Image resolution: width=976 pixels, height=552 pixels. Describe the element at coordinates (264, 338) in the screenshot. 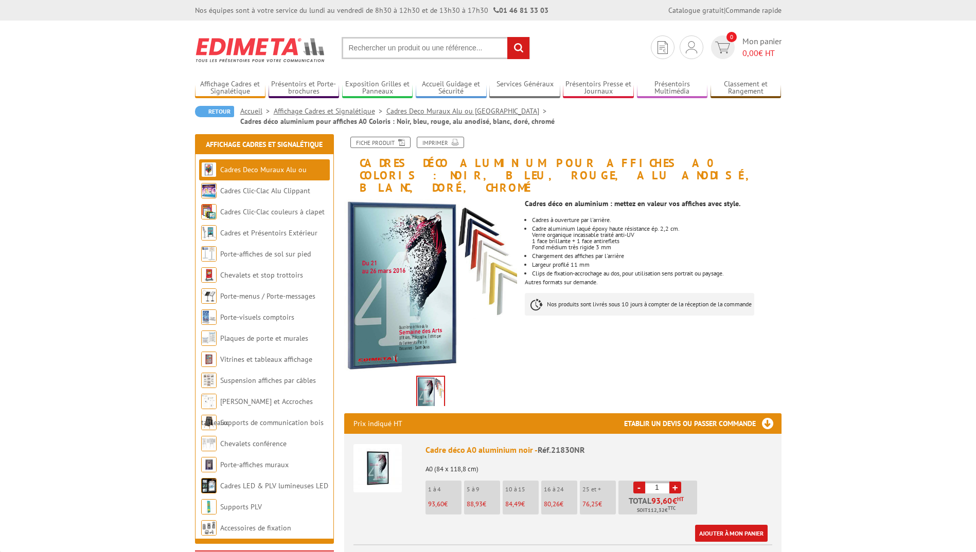

I see `a: Plaques de porte et murales` at that location.